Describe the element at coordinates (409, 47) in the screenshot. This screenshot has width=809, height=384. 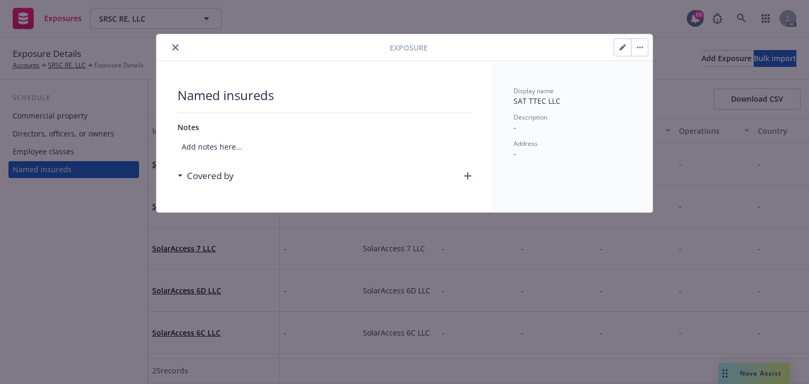
I see `span: Exposure` at that location.